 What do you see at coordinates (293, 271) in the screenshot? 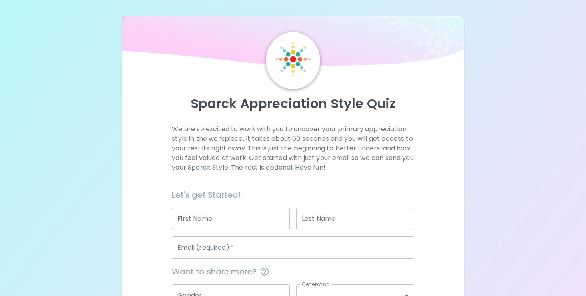
I see `span: Want to share more?` at bounding box center [293, 271].